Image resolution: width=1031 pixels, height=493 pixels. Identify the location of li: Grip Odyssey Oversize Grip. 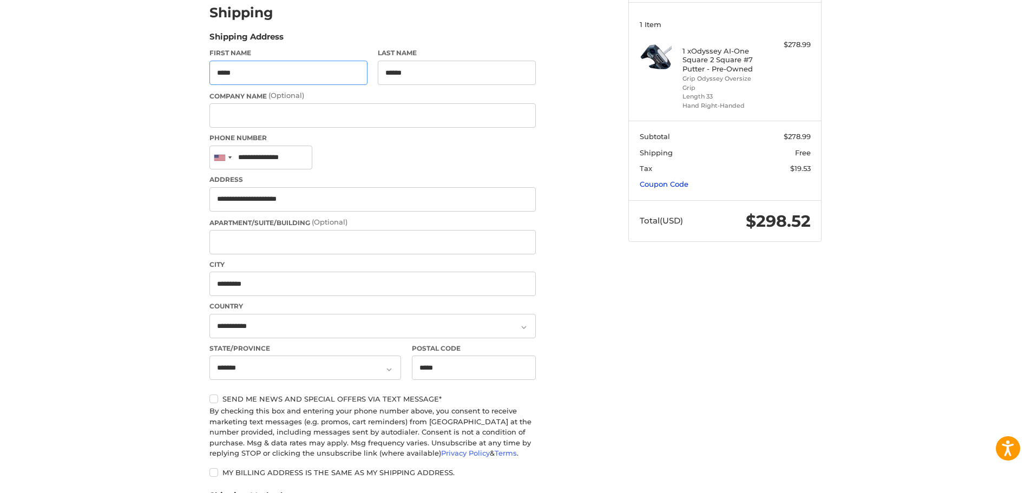
(724, 83).